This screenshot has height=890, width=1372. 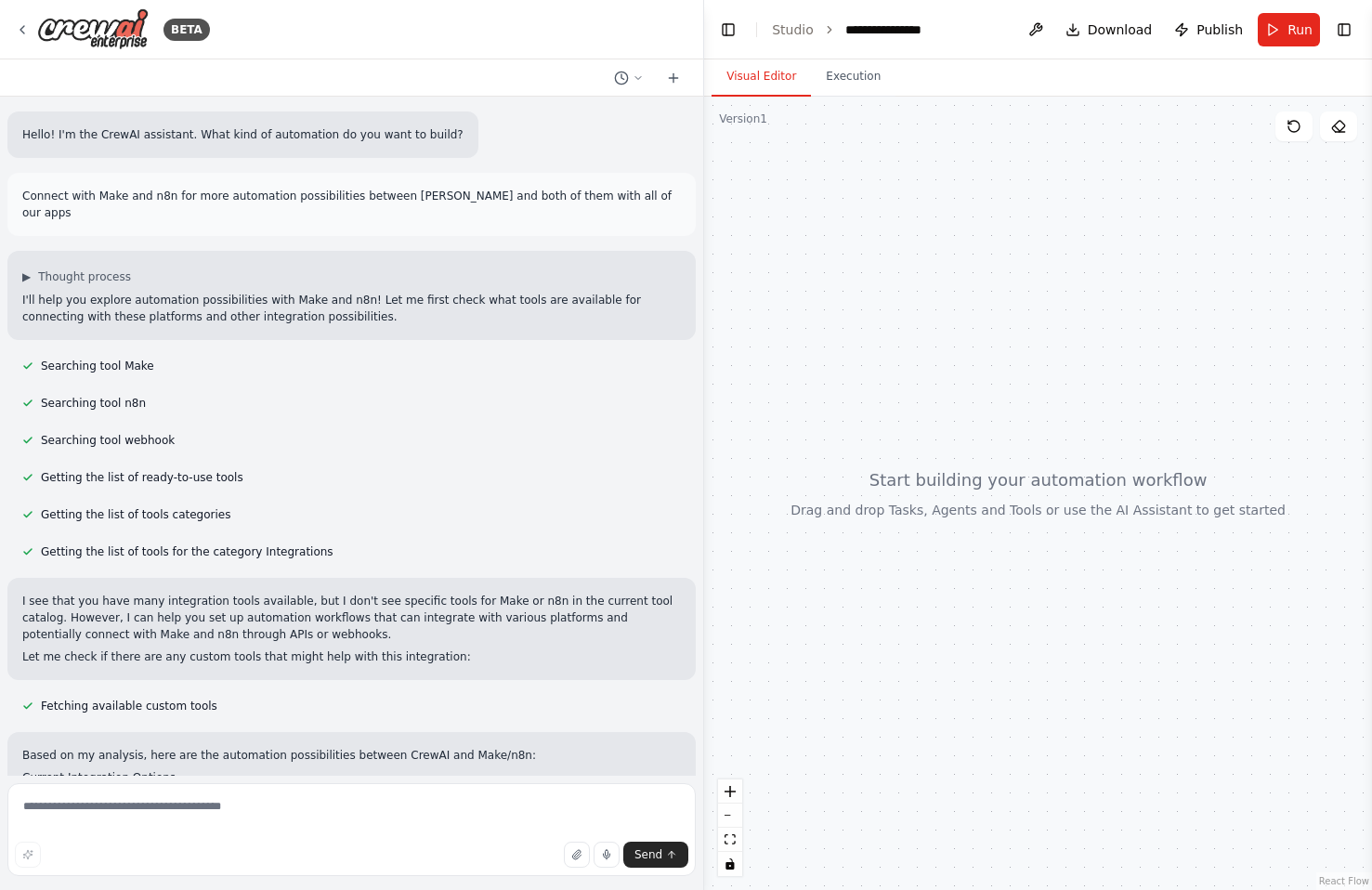 I want to click on span: Getting the list of tools for the category Integrations, so click(x=187, y=552).